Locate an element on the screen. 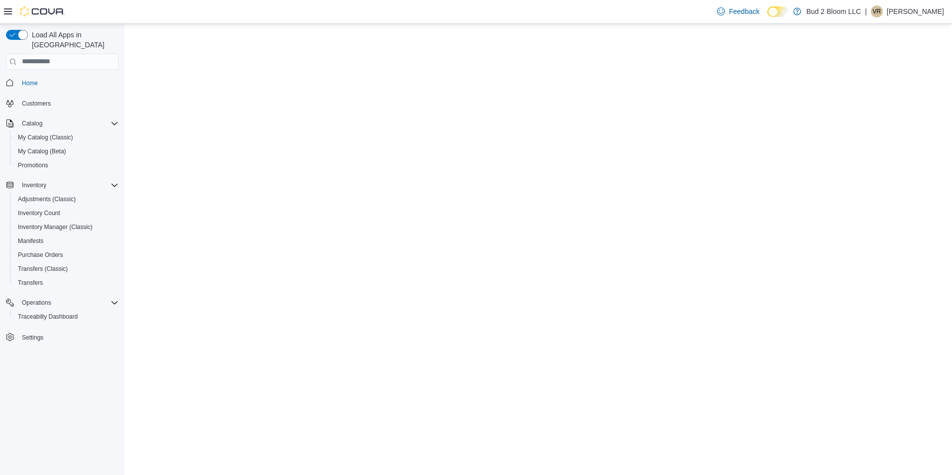  div: Valerie Richards is located at coordinates (877, 11).